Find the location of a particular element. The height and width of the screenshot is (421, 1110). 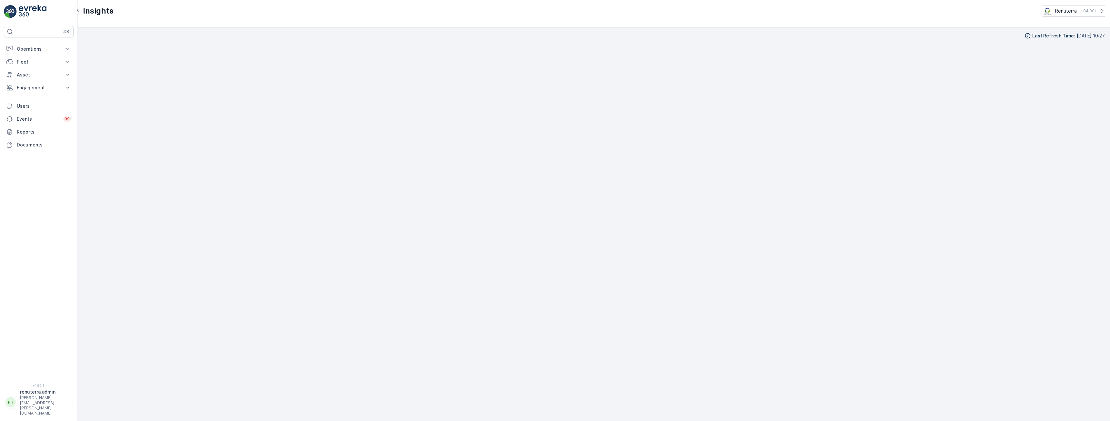

button: Engagement is located at coordinates (39, 88).